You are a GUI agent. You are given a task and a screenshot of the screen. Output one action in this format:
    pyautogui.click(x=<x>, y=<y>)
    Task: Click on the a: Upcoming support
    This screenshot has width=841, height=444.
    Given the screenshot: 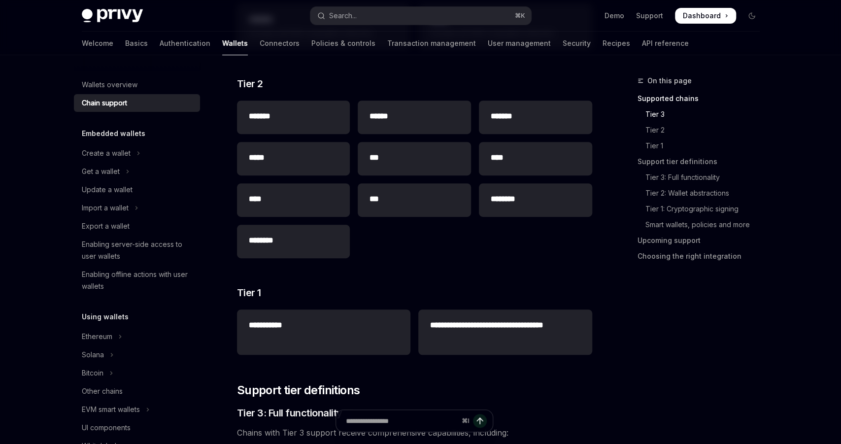 What is the action you would take?
    pyautogui.click(x=702, y=240)
    